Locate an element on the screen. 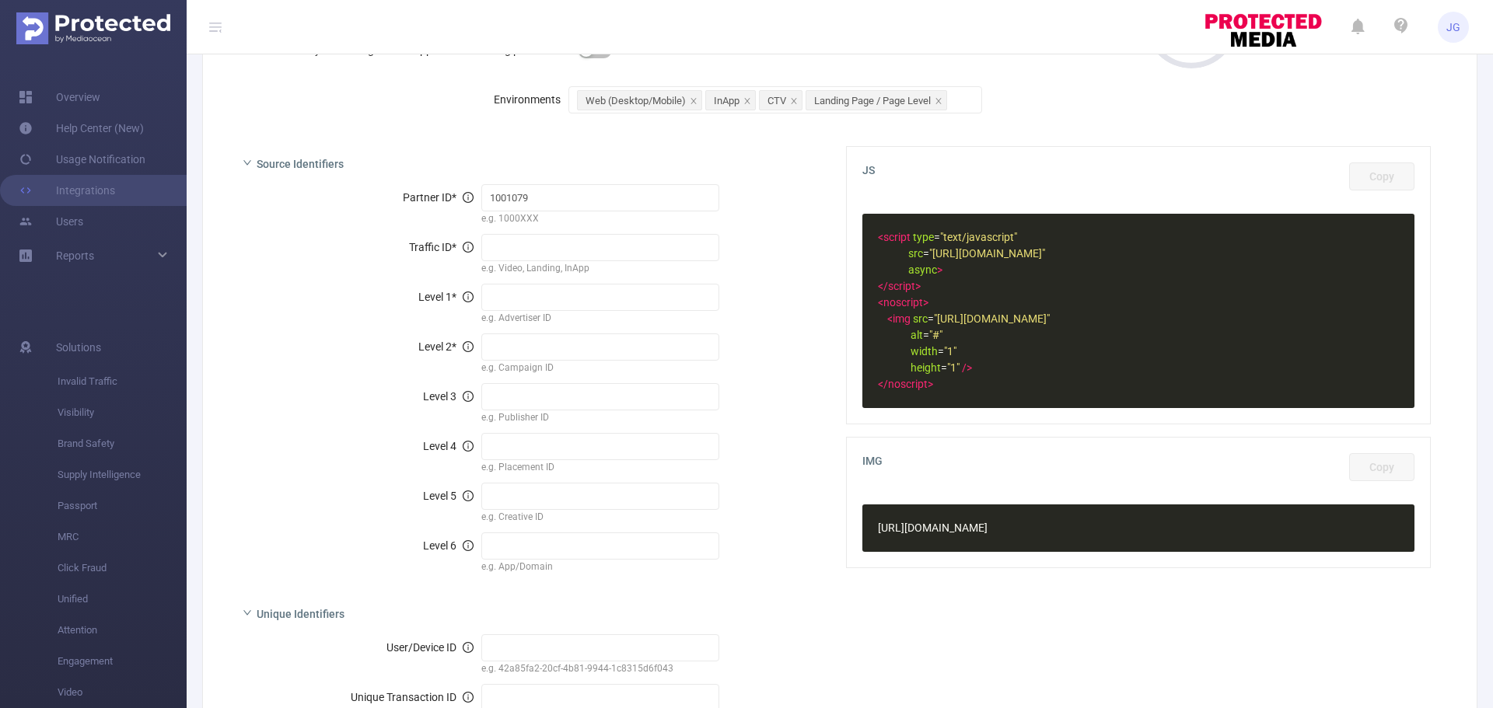 The width and height of the screenshot is (1493, 708). span: Passport is located at coordinates (122, 506).